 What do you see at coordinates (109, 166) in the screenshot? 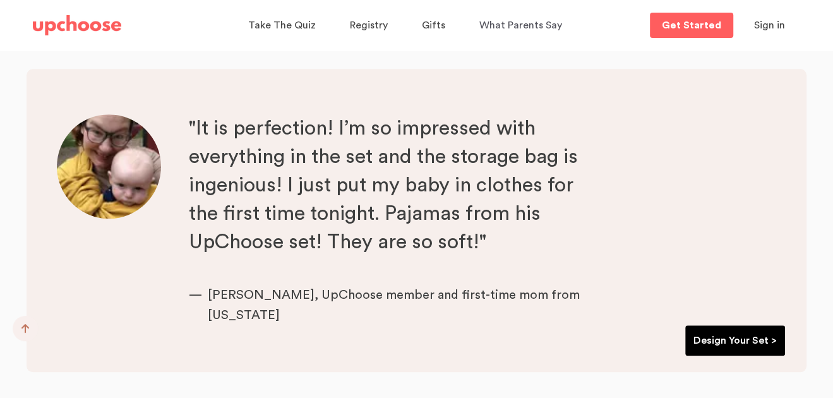
I see `img: Rosanna H.` at bounding box center [109, 166].